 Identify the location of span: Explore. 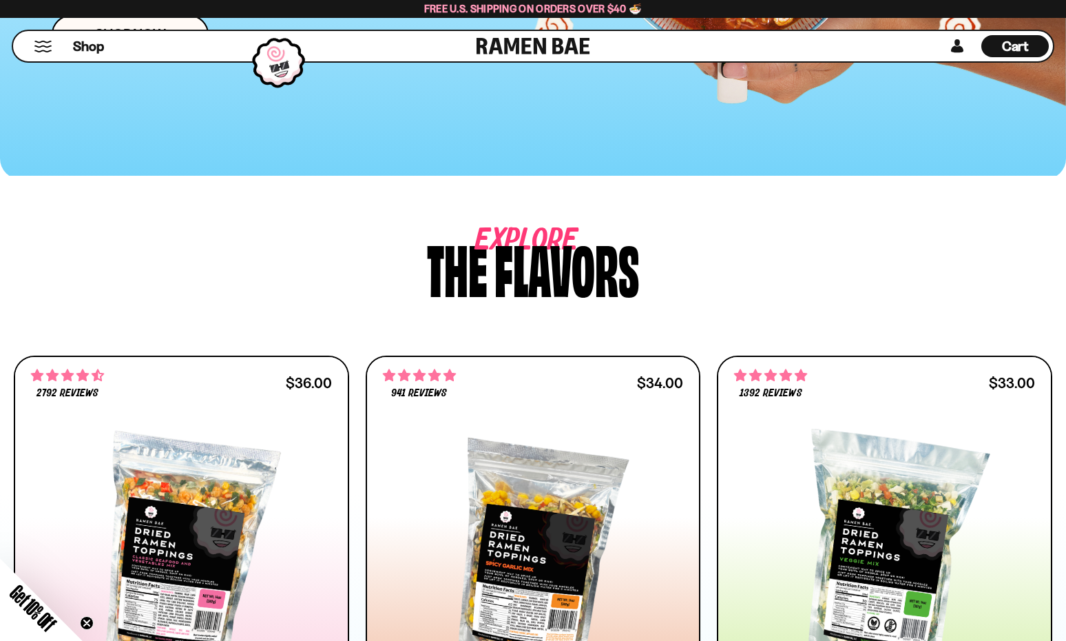
(506, 240).